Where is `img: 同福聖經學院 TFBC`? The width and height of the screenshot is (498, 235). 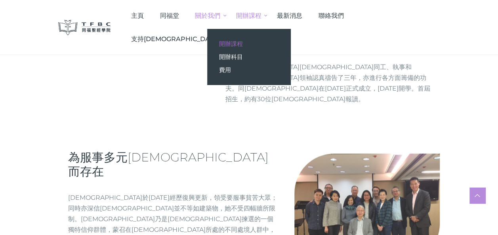
img: 同福聖經學院 TFBC is located at coordinates (85, 27).